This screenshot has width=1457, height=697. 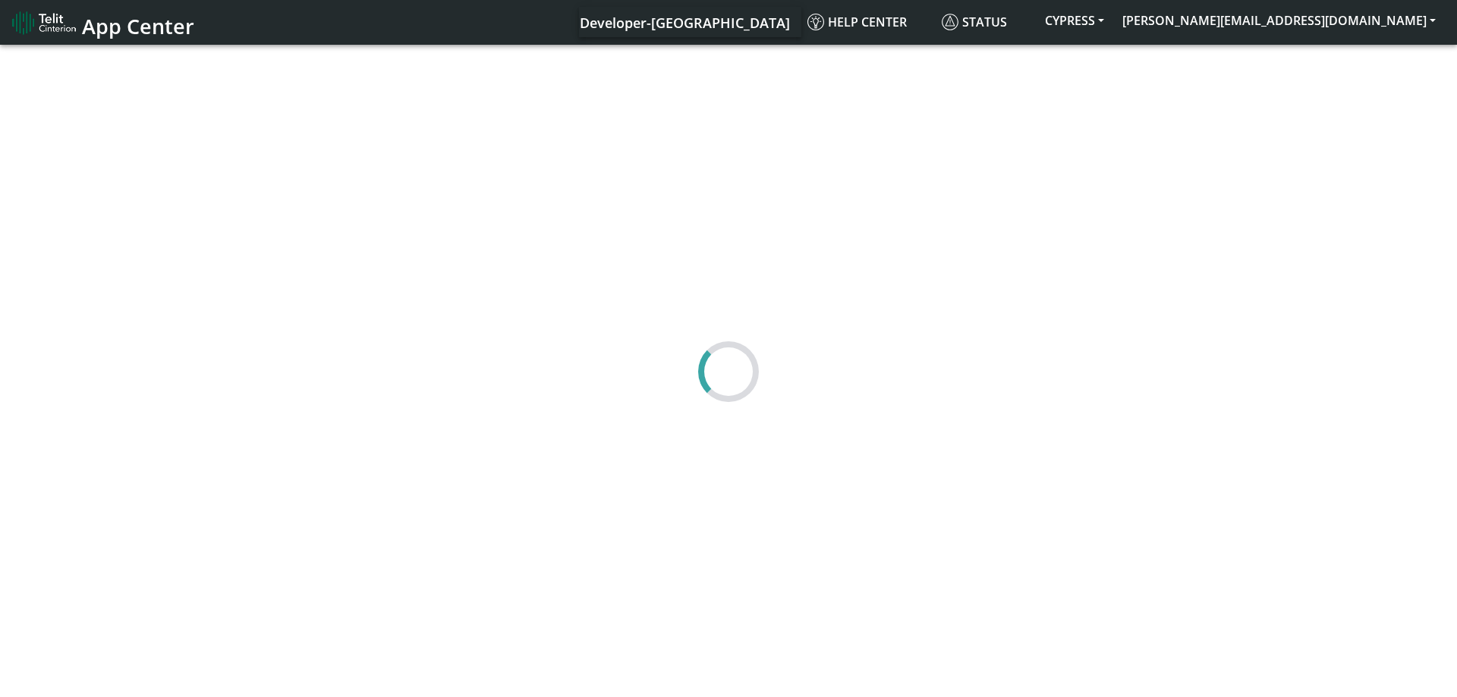 What do you see at coordinates (868, 22) in the screenshot?
I see `a: Help center` at bounding box center [868, 22].